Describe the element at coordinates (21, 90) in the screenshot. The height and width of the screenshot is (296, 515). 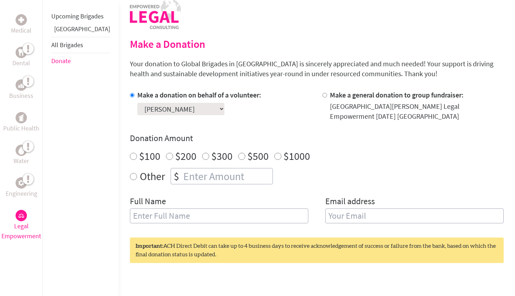
I see `a: BusinessBusiness` at that location.